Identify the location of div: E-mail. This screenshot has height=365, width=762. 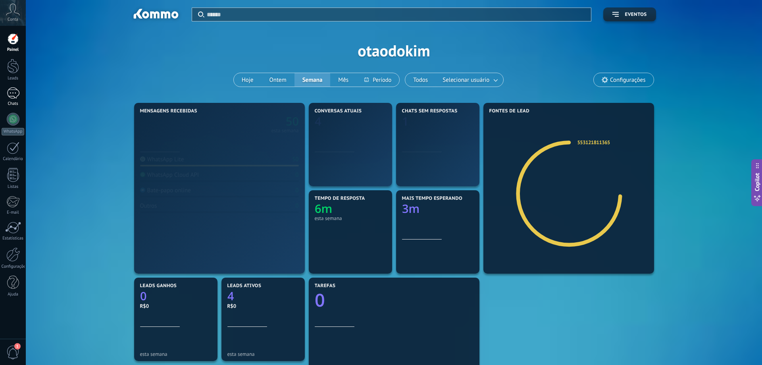
(13, 212).